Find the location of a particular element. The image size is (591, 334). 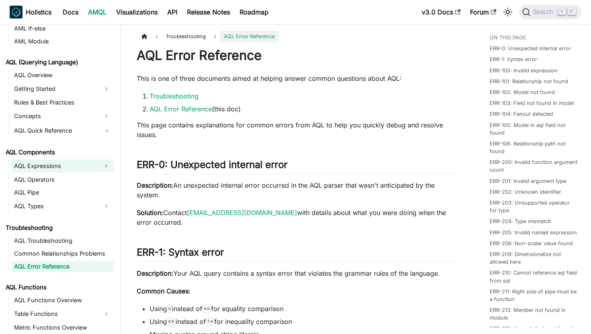

a: Roadmap is located at coordinates (254, 12).